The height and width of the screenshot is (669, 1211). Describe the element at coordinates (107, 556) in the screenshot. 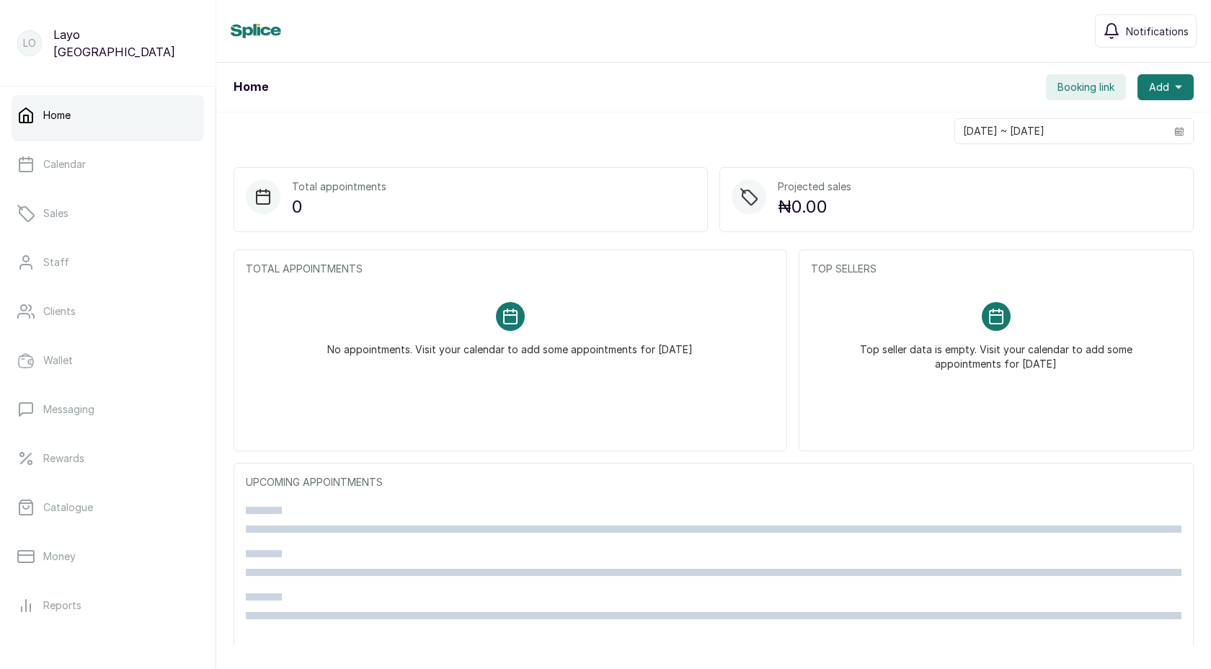

I see `a: Money` at that location.